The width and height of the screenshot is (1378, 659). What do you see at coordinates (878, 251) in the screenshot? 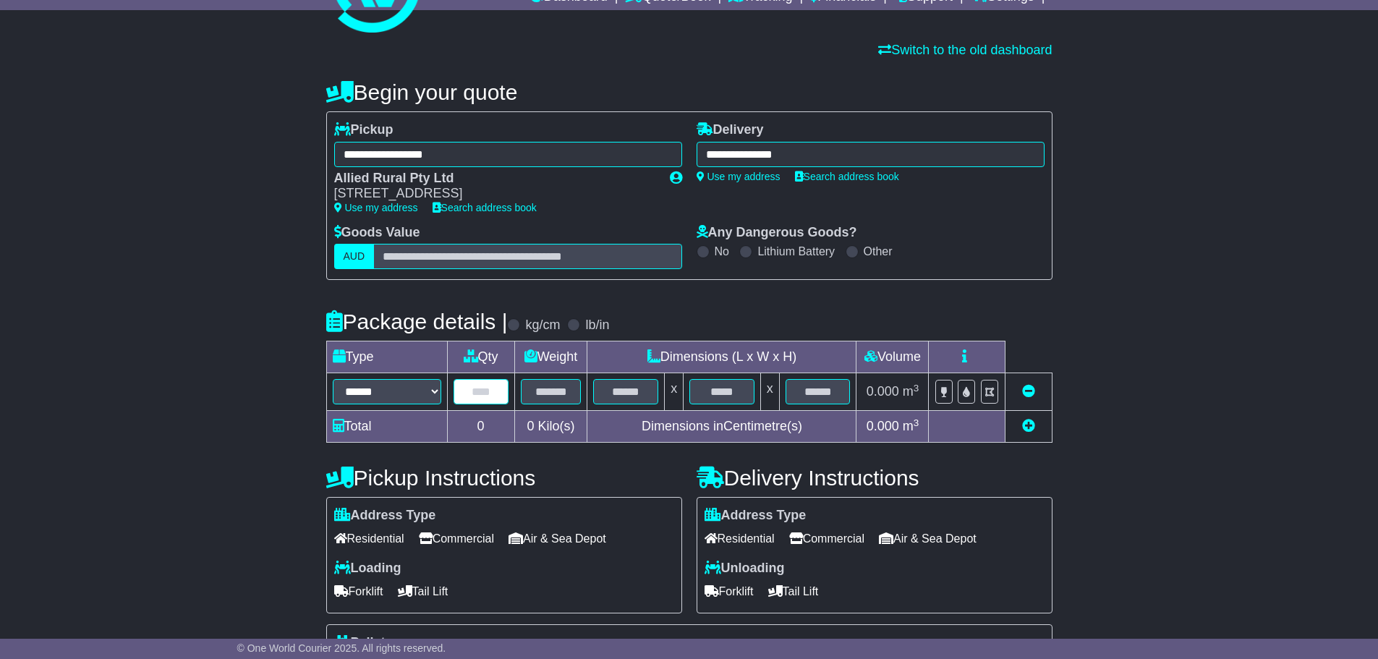
I see `label: Other` at bounding box center [878, 251].